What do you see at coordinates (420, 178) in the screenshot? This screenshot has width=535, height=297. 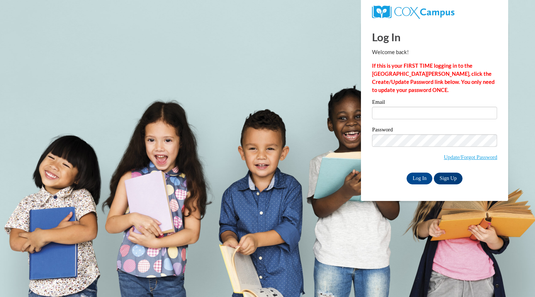 I see `input: Log In` at bounding box center [420, 178].